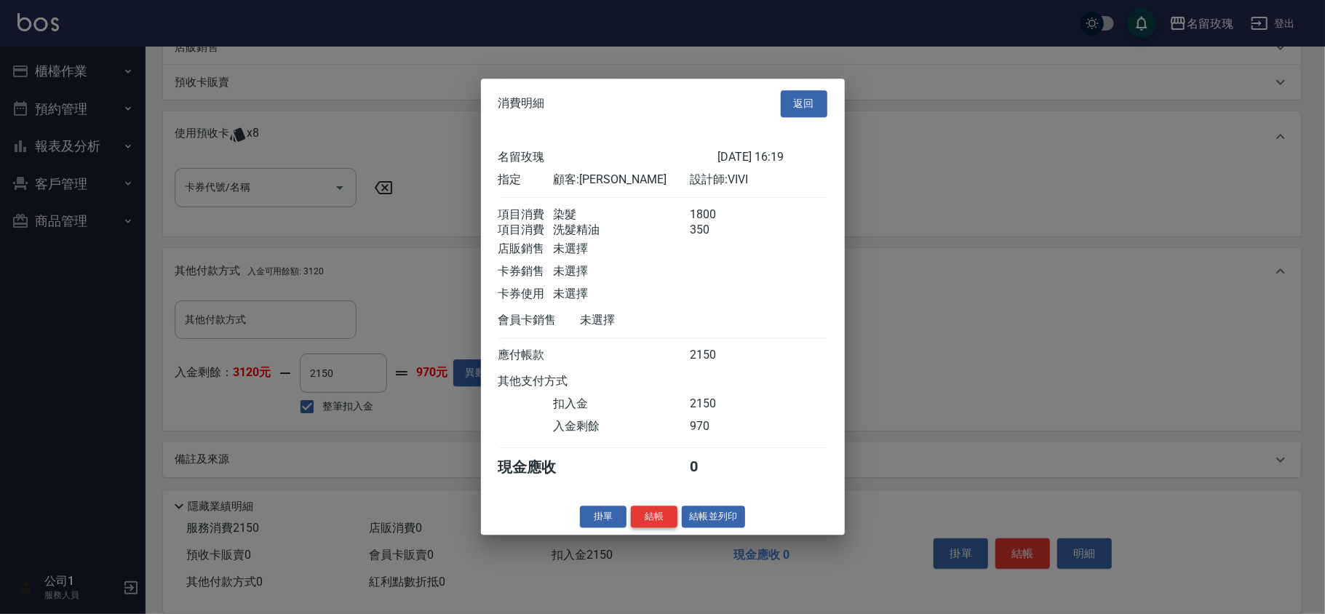 This screenshot has height=614, width=1325. I want to click on div: 970, so click(717, 426).